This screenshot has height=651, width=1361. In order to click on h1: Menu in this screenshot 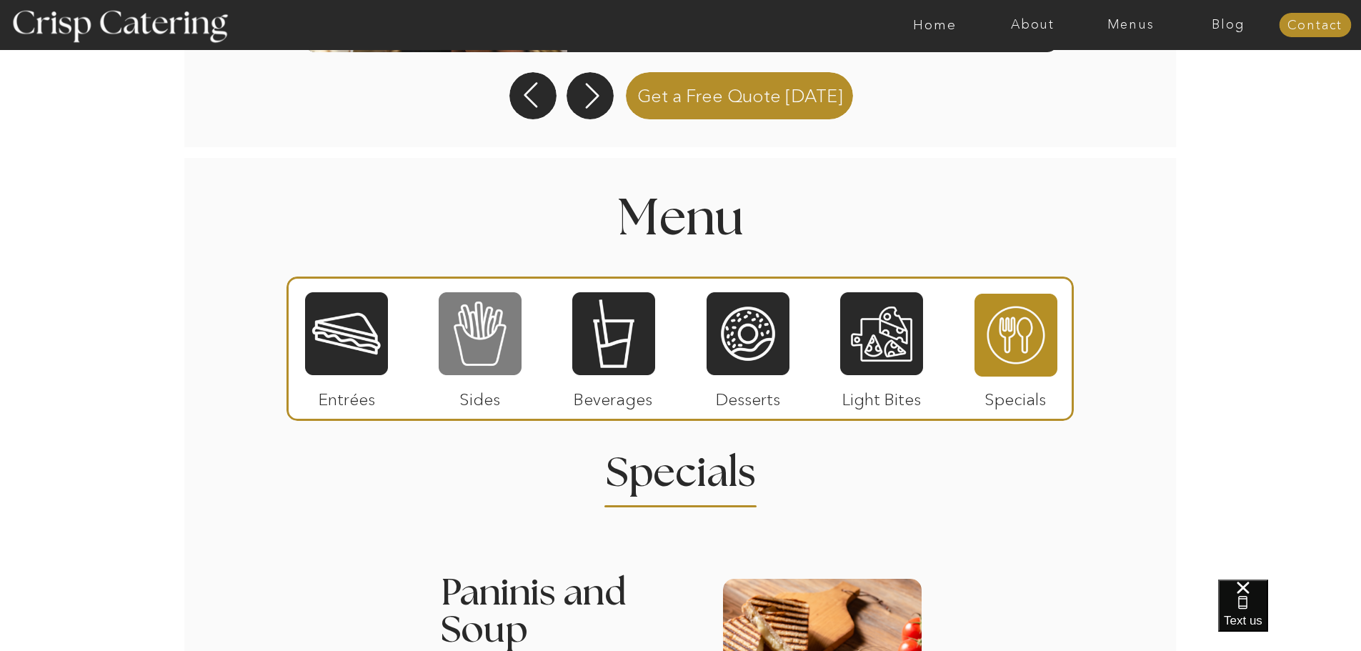, I will do `click(681, 215)`.